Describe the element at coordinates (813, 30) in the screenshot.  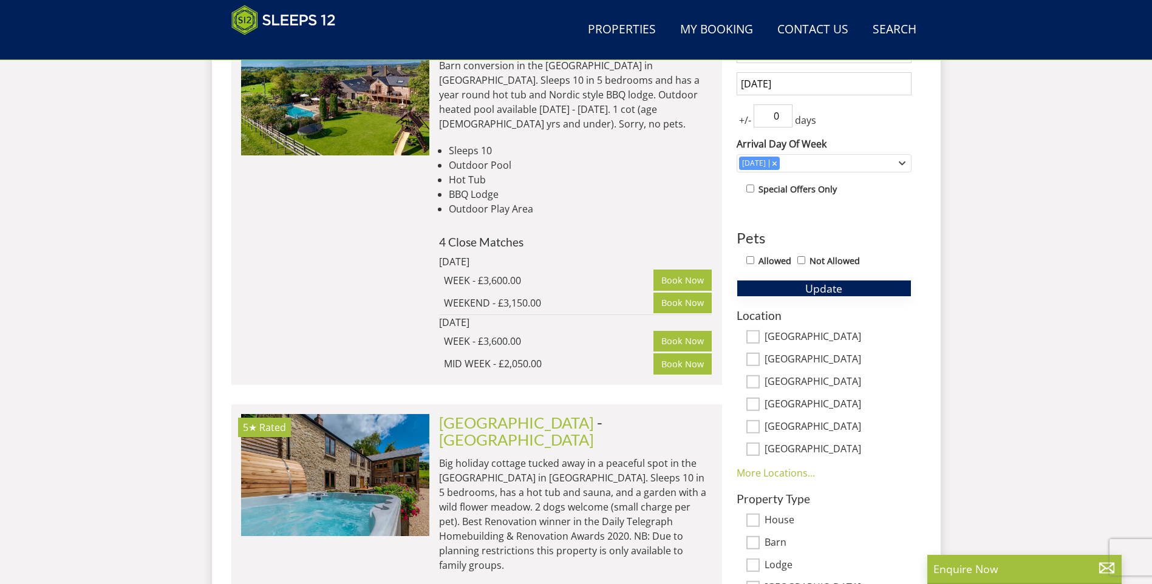
I see `a: Contact Us` at that location.